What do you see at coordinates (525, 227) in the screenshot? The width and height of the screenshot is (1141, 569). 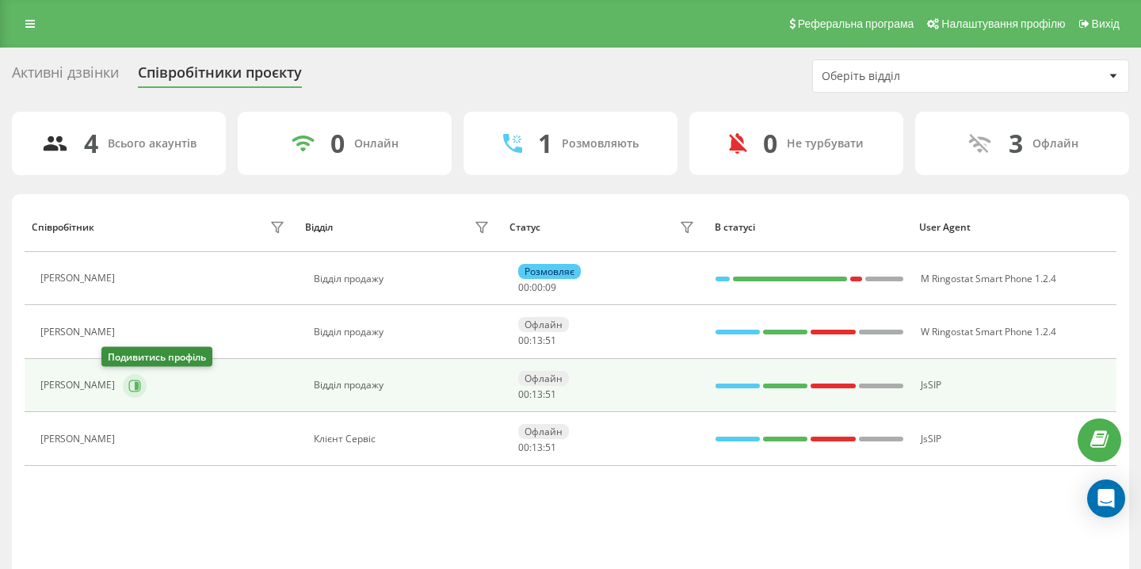 I see `div: Статус` at bounding box center [525, 227].